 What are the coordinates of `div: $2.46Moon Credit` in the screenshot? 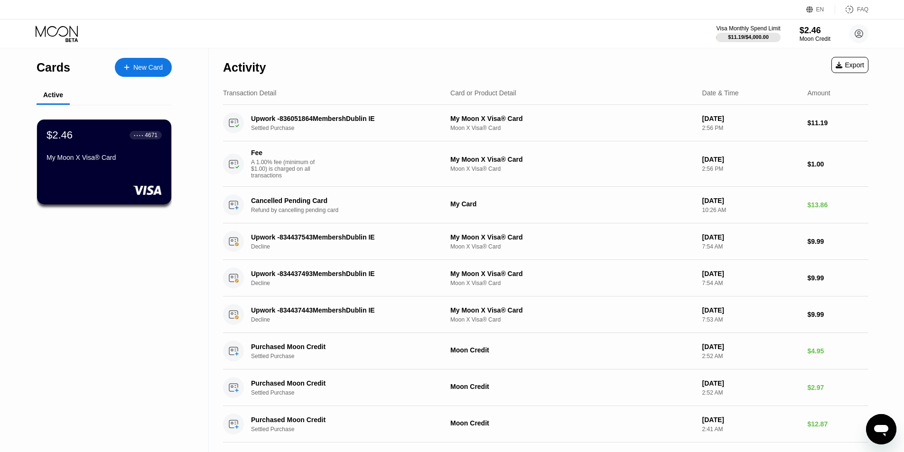 It's located at (815, 34).